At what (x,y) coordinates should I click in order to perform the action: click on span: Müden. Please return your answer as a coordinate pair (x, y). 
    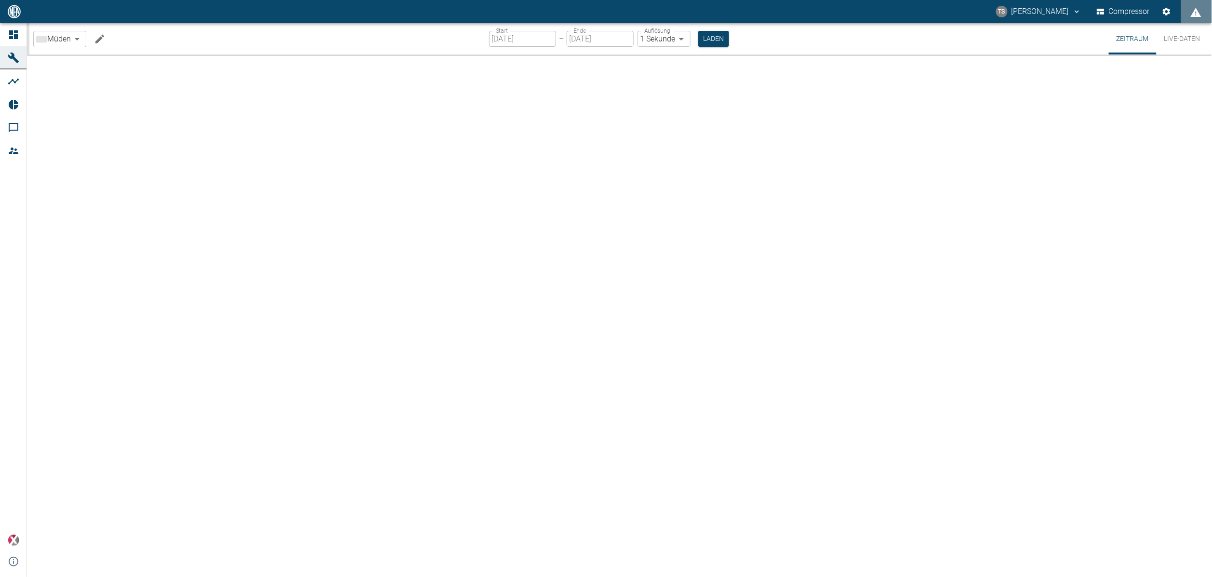
    Looking at the image, I should click on (59, 39).